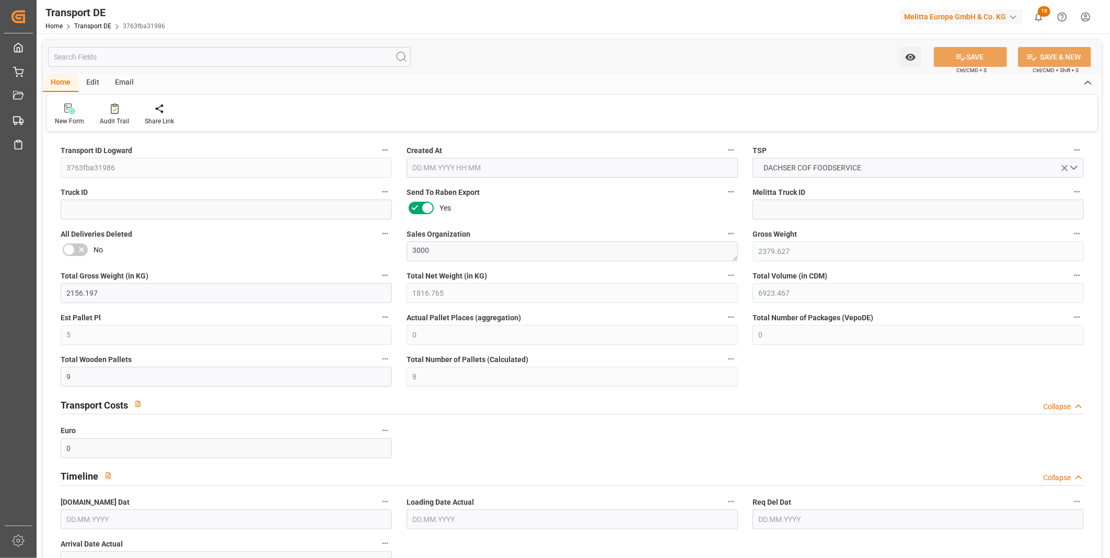  Describe the element at coordinates (1077, 234) in the screenshot. I see `button: Gross Weight` at that location.